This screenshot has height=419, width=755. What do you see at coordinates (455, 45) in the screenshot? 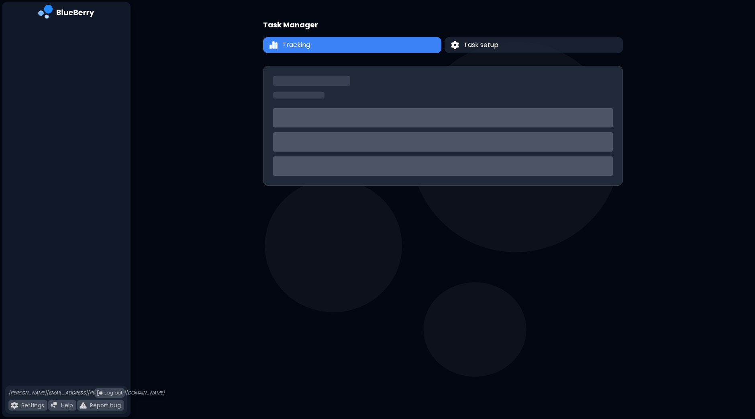
I see `img: Task setup` at bounding box center [455, 45].